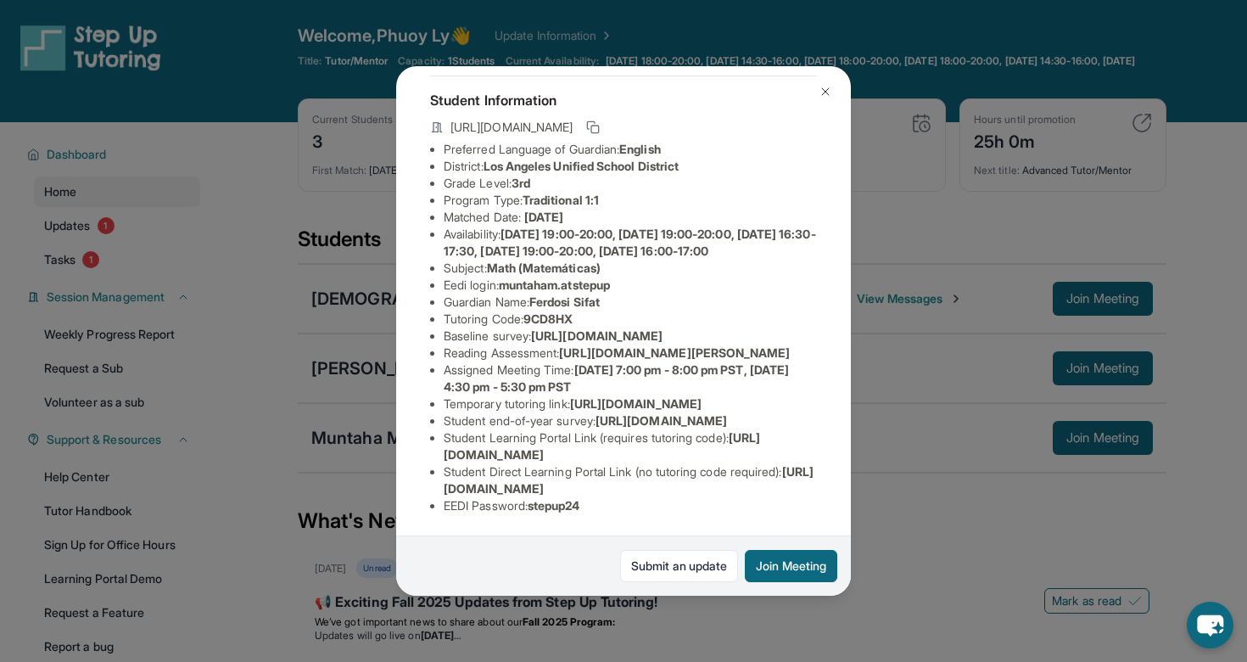 Image resolution: width=1247 pixels, height=662 pixels. What do you see at coordinates (640, 148) in the screenshot?
I see `span: English` at bounding box center [640, 148].